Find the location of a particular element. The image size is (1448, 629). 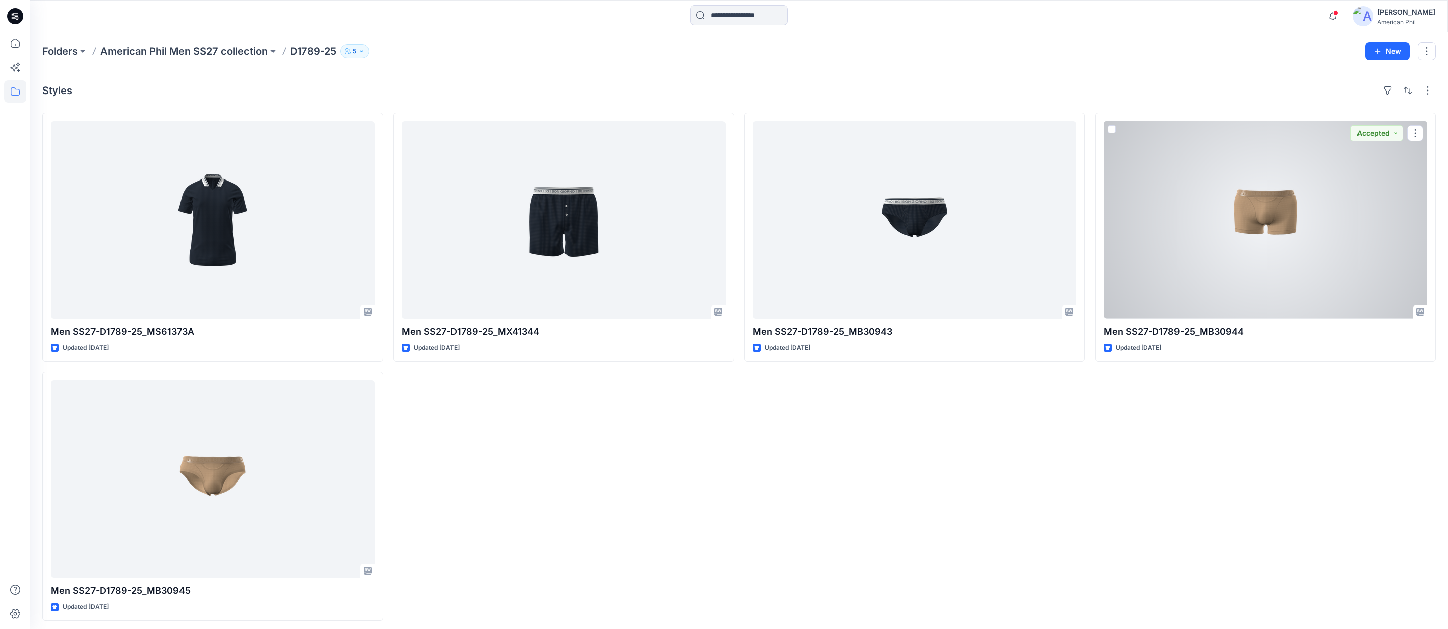

div: American Phil is located at coordinates (1406, 22).